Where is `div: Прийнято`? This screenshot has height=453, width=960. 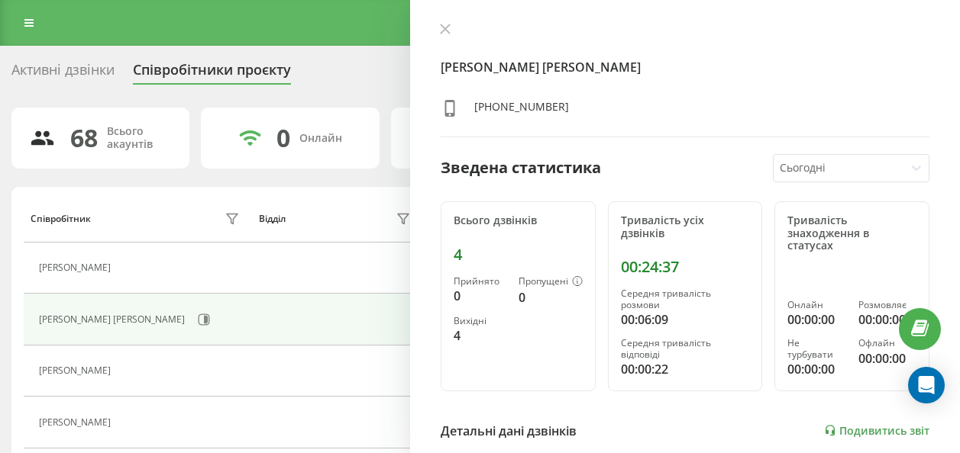 div: Прийнято is located at coordinates (479, 282).